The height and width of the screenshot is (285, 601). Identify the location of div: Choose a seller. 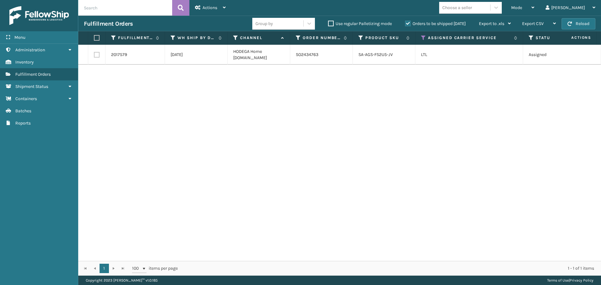
(457, 8).